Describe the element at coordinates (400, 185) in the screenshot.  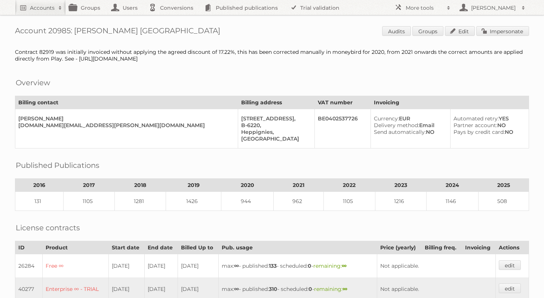
I see `th: 2023` at that location.